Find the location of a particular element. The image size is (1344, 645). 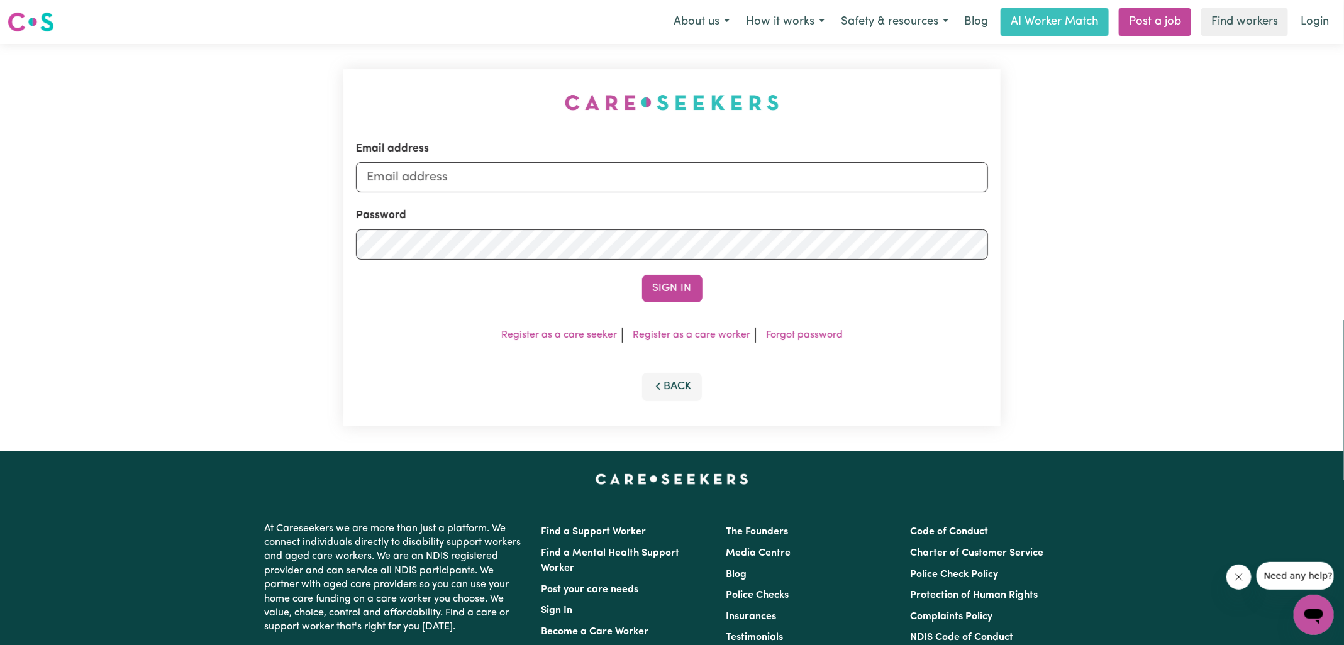

button: About us is located at coordinates (701, 22).